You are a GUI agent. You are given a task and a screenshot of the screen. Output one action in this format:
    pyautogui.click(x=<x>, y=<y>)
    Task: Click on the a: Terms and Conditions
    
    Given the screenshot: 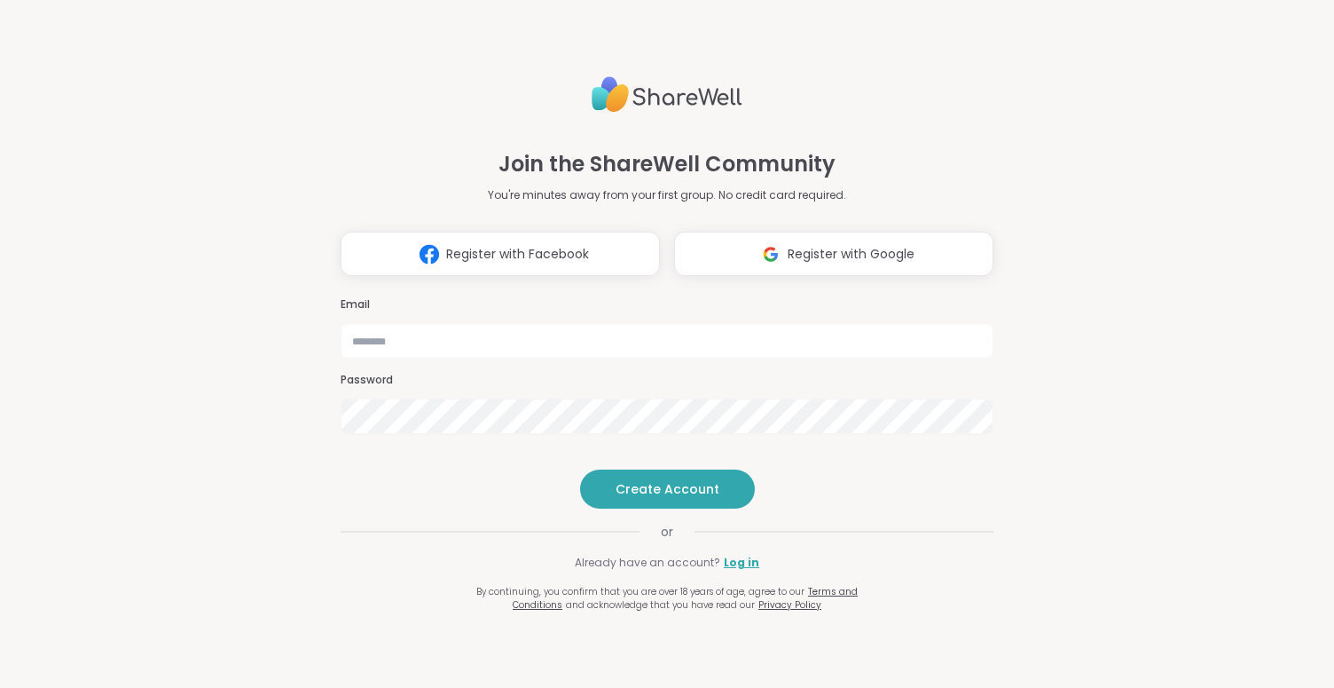 What is the action you would take?
    pyautogui.click(x=685, y=598)
    